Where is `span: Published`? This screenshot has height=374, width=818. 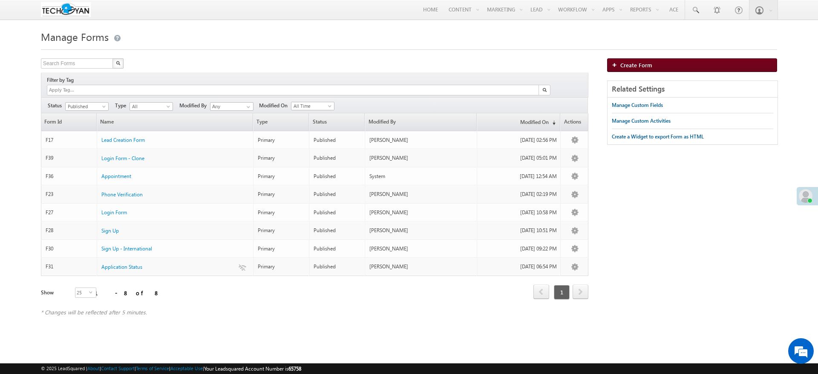 span: Published is located at coordinates (86, 107).